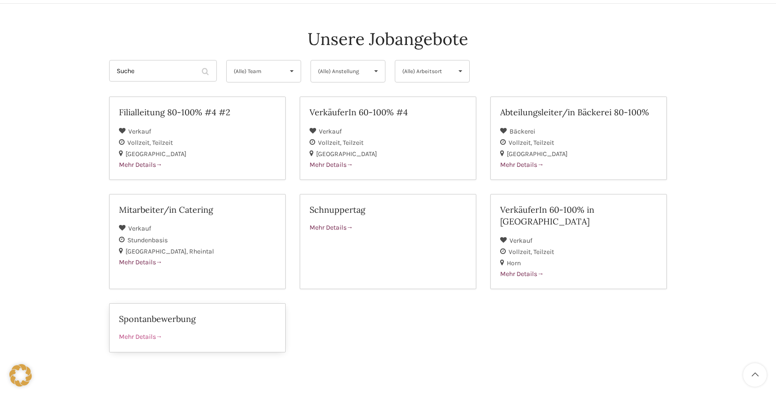  I want to click on h2: Schnuppertag, so click(388, 209).